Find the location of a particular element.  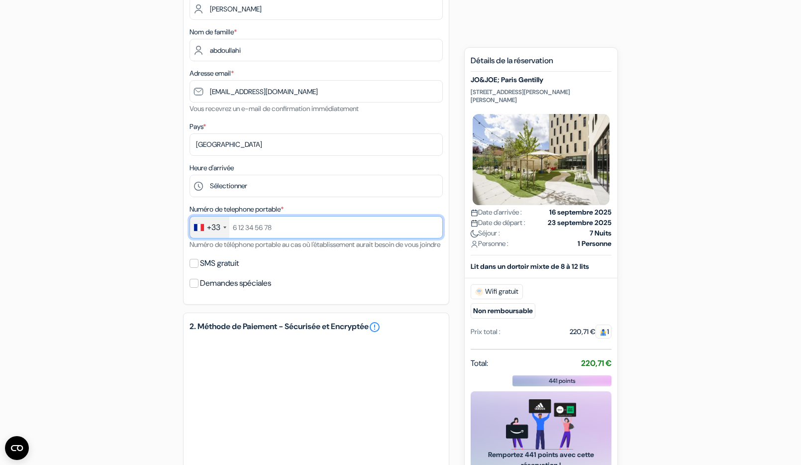

label: Demandes spéciales is located at coordinates (235, 283).